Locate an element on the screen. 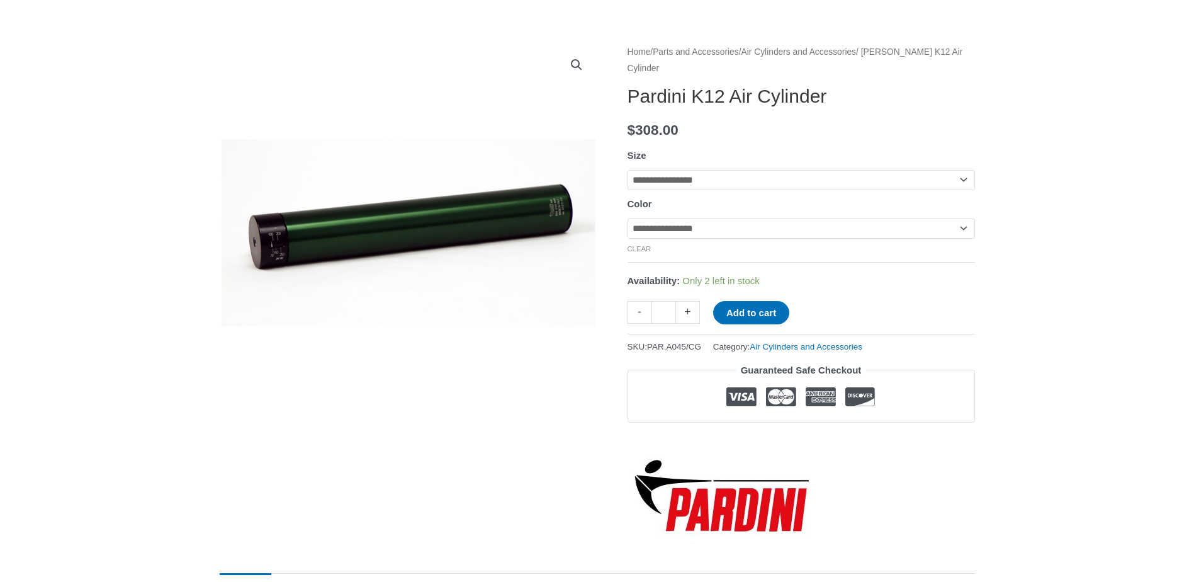 The height and width of the screenshot is (582, 1194). span: SKU: is located at coordinates (665, 346).